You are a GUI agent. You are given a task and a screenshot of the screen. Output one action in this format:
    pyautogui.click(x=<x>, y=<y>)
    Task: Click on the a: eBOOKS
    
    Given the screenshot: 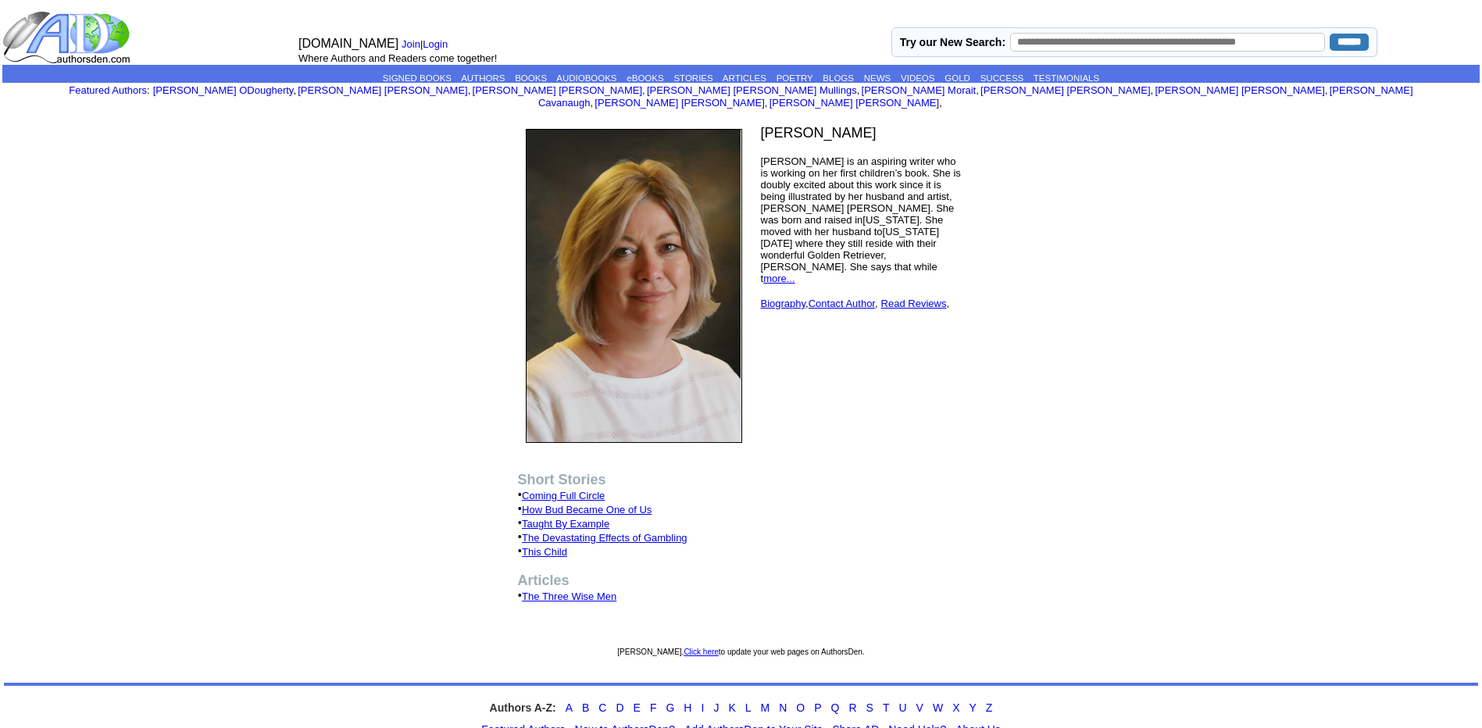 What is the action you would take?
    pyautogui.click(x=645, y=78)
    